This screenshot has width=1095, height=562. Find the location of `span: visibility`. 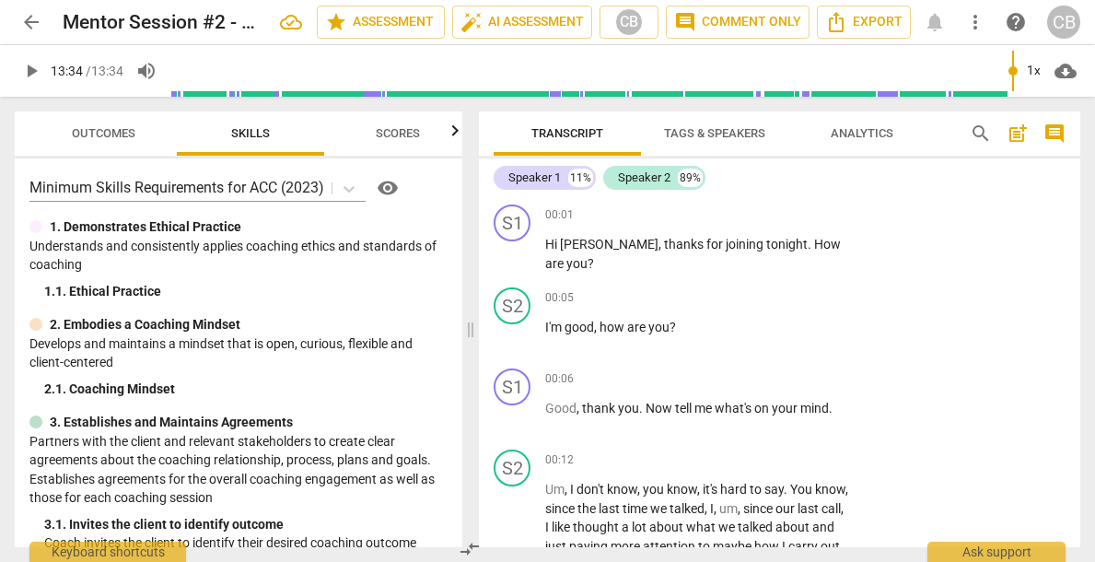

span: visibility is located at coordinates (388, 188).